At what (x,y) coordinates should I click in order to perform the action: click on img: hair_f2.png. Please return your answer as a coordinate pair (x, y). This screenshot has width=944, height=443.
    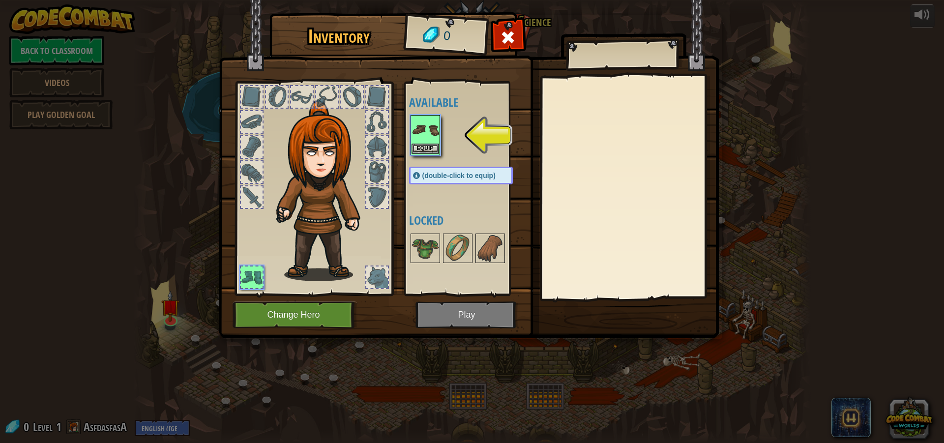
    Looking at the image, I should click on (325, 191).